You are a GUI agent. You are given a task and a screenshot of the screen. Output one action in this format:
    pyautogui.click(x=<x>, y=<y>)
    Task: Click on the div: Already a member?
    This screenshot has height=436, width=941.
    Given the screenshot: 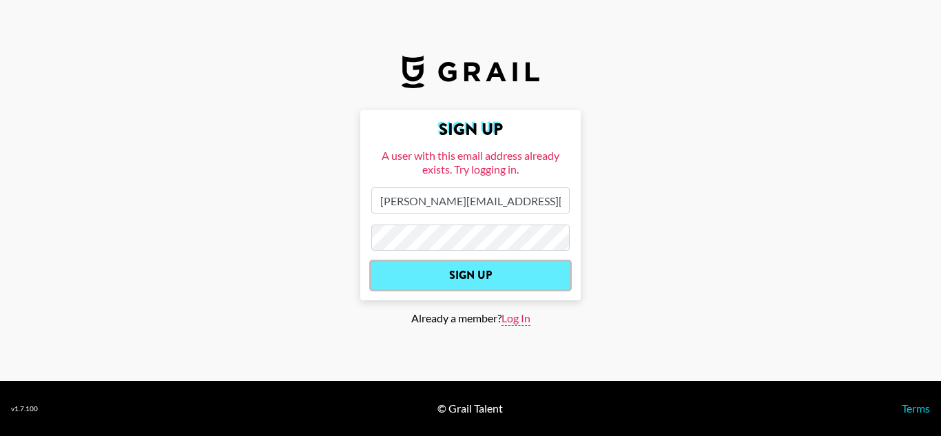 What is the action you would take?
    pyautogui.click(x=470, y=318)
    